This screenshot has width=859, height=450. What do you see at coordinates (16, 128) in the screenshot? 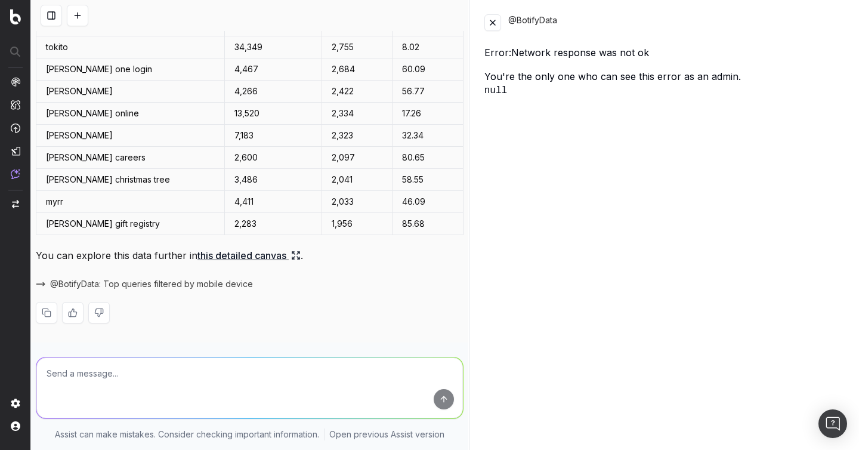
I see `img: Activation` at bounding box center [16, 128].